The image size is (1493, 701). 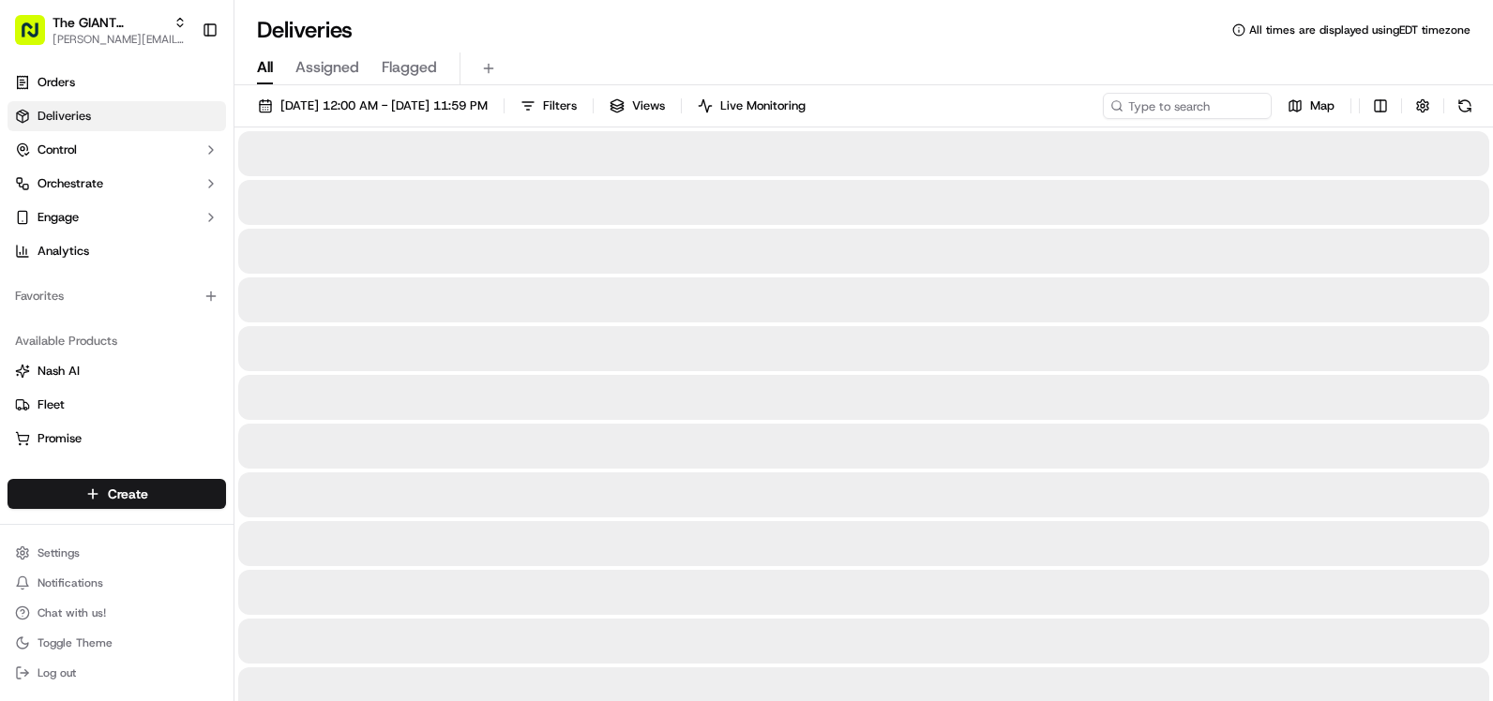 I want to click on input: Type to search, so click(x=1187, y=106).